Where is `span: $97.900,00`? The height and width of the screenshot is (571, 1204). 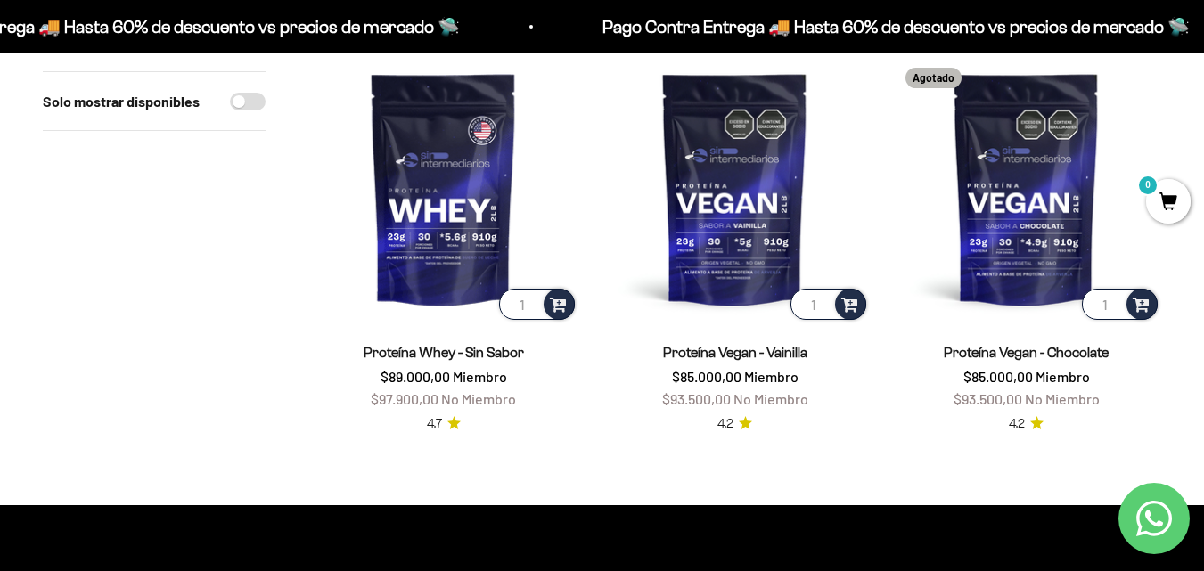
span: $97.900,00 is located at coordinates (405, 398).